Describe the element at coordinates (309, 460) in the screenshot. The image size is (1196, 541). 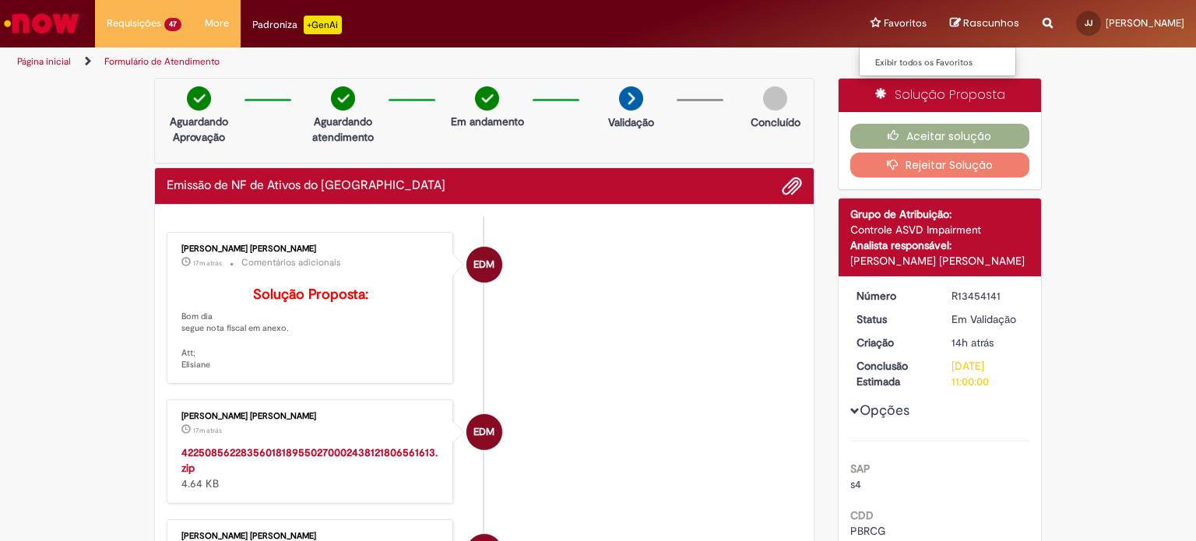
I see `a: 42250856228356018189550270002438121806561613.zip` at that location.